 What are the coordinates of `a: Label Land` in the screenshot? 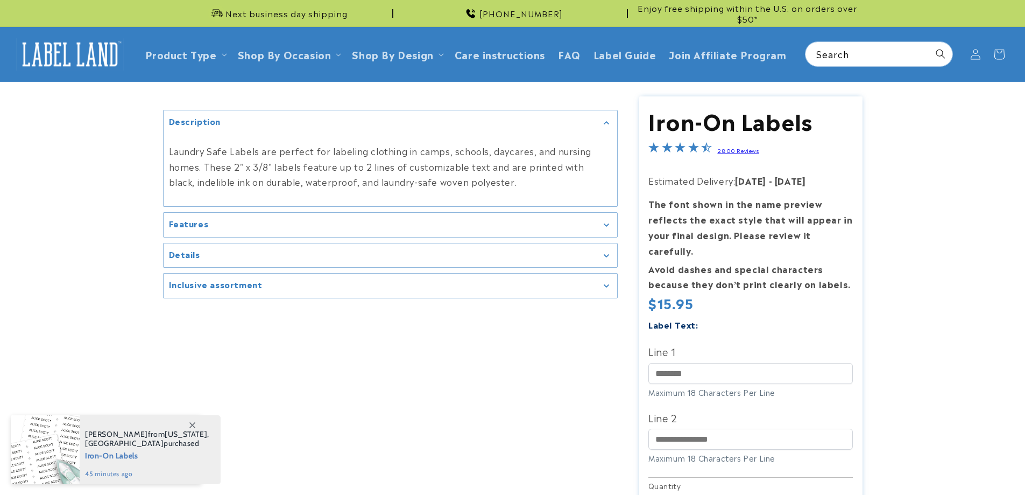 It's located at (70, 54).